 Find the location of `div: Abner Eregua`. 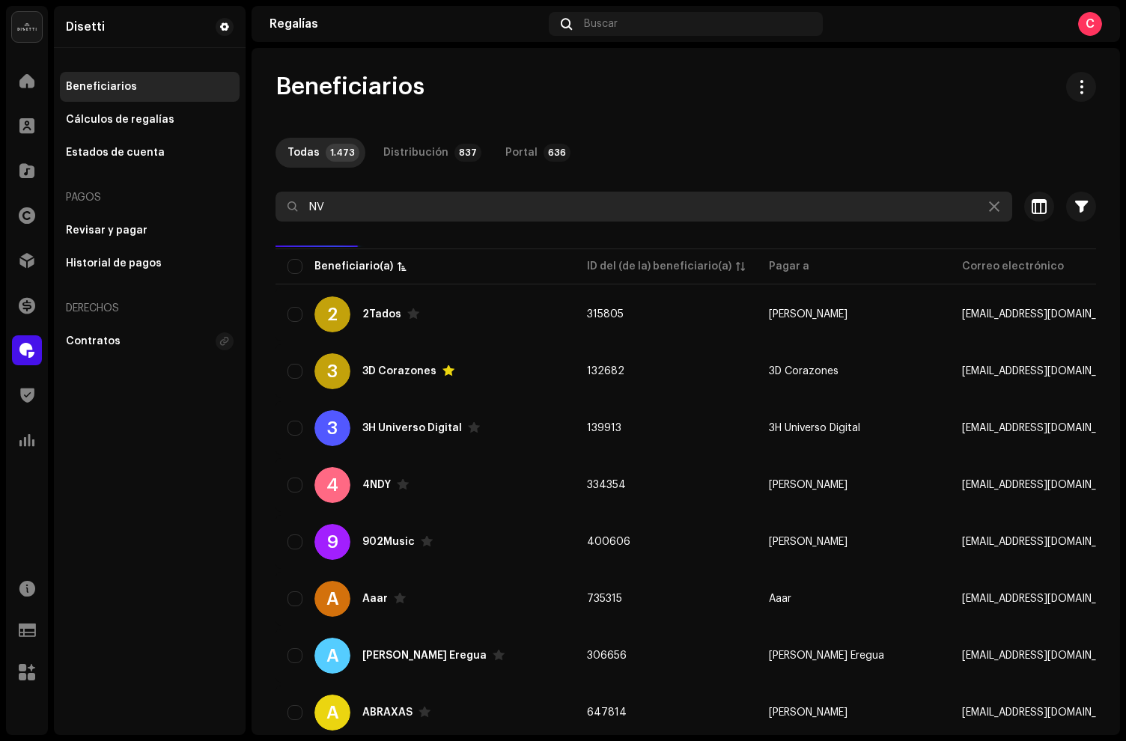

div: Abner Eregua is located at coordinates (424, 656).